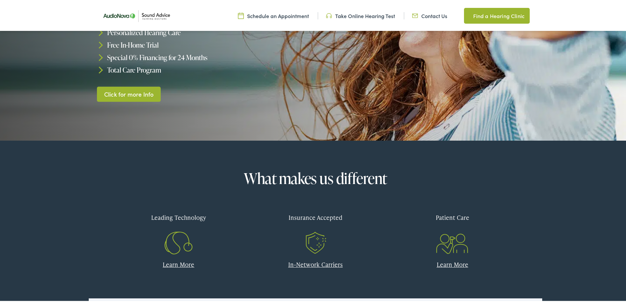 The width and height of the screenshot is (626, 302). I want to click on a: Contact Us, so click(429, 14).